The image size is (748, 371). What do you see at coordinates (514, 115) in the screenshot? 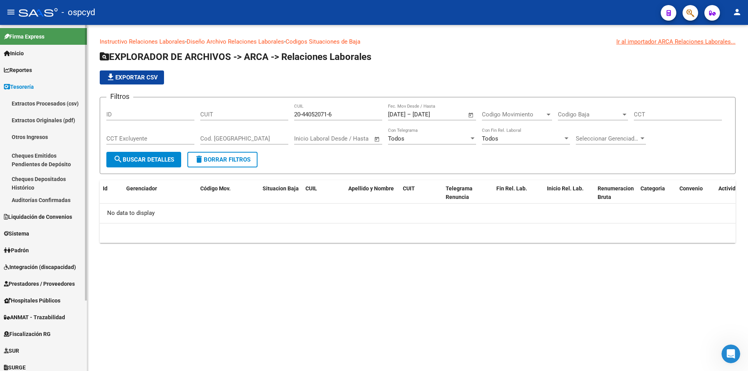
I see `span: Codigo Movimiento` at bounding box center [514, 115].